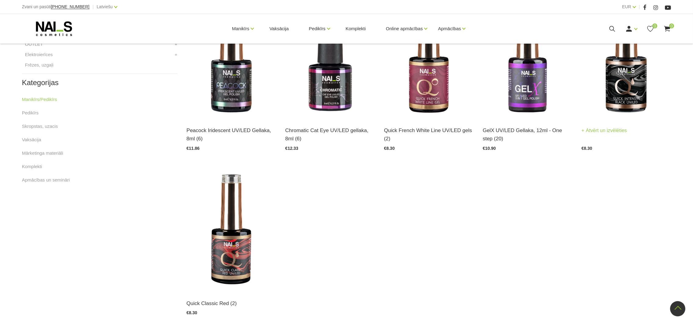 This screenshot has width=693, height=324. What do you see at coordinates (429, 135) in the screenshot?
I see `a: Quick French White Line UV/LED gels (2)` at bounding box center [429, 135].